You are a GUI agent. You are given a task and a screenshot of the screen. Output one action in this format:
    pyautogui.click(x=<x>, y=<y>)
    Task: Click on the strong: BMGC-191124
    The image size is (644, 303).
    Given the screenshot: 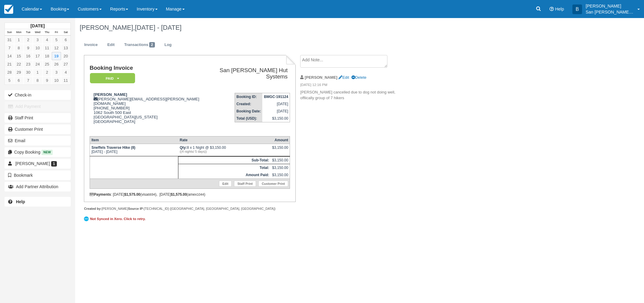 What is the action you would take?
    pyautogui.click(x=276, y=97)
    